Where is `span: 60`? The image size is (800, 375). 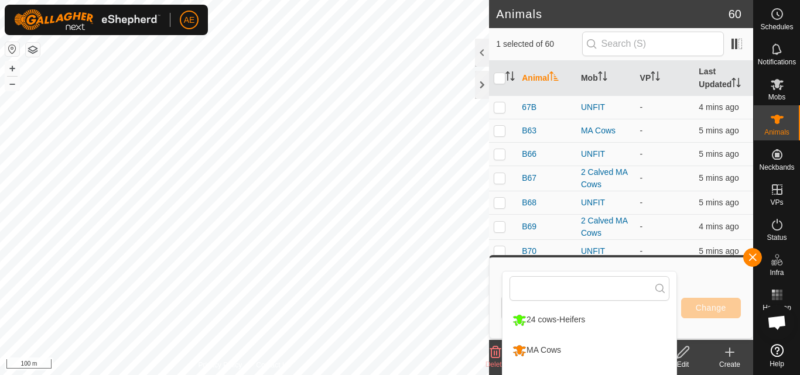
span: 60 is located at coordinates (735, 14).